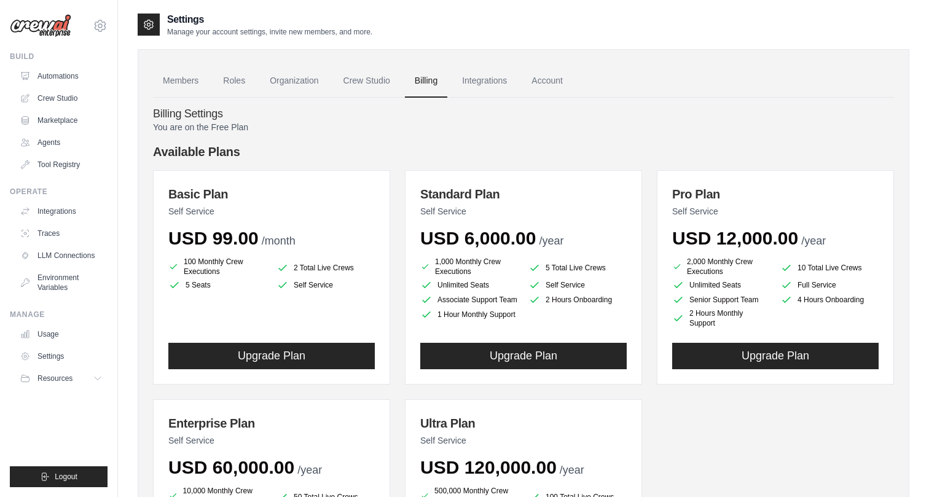 The image size is (929, 497). Describe the element at coordinates (218, 285) in the screenshot. I see `li: 5 Seats` at that location.